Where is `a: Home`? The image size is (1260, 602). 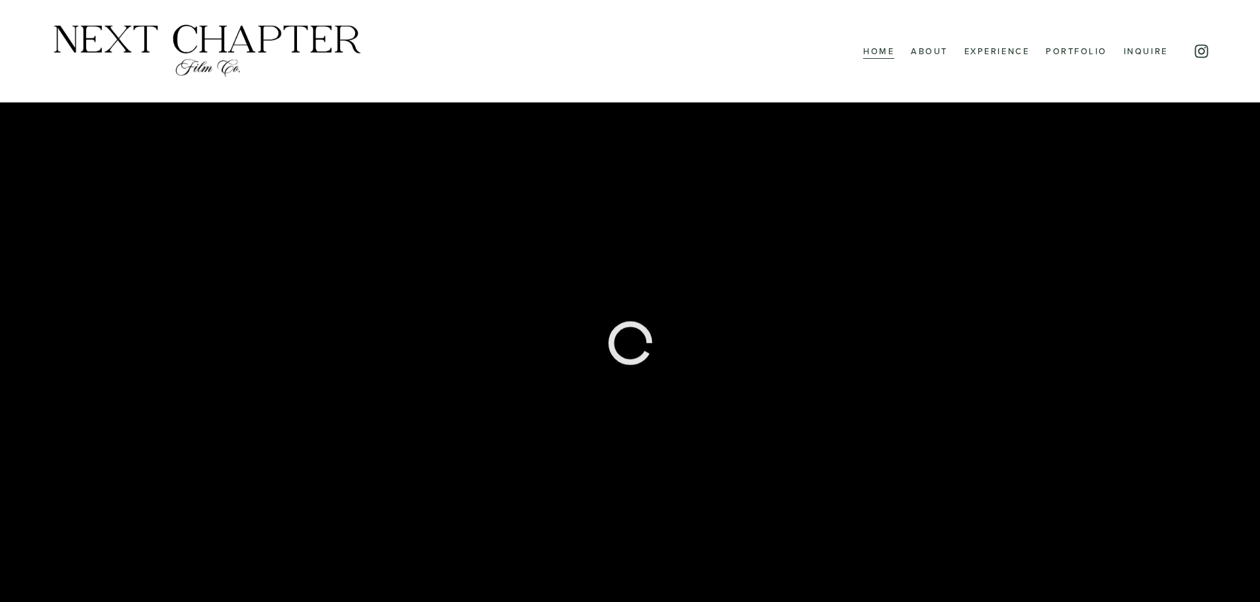
a: Home is located at coordinates (878, 51).